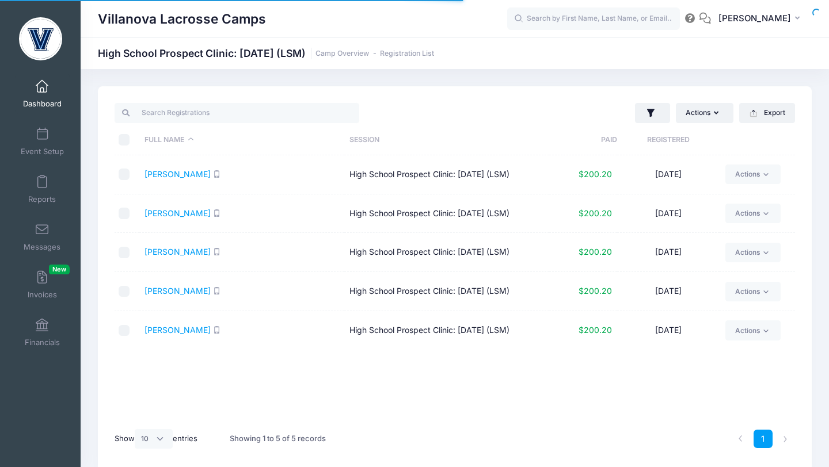 This screenshot has width=829, height=467. I want to click on img: Villanova Lacrosse Camps, so click(40, 39).